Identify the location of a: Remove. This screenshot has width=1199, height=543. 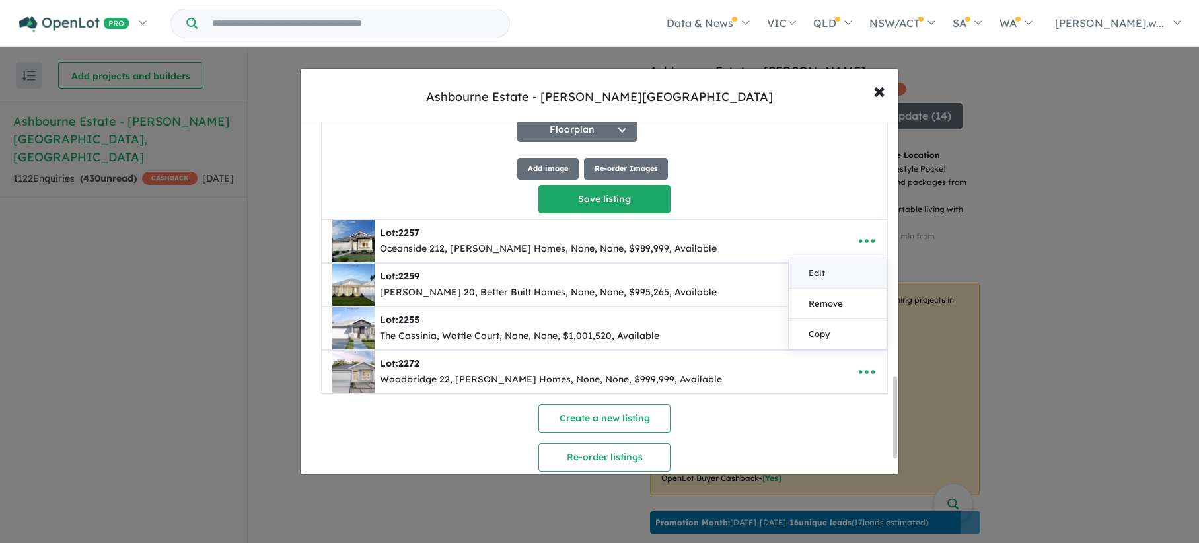
(837, 304).